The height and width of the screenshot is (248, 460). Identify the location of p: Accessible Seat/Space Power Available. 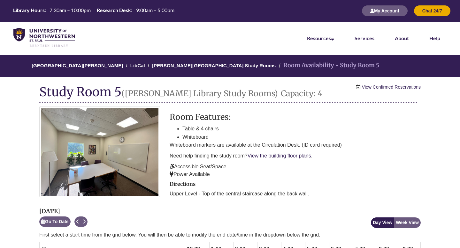
(295, 171).